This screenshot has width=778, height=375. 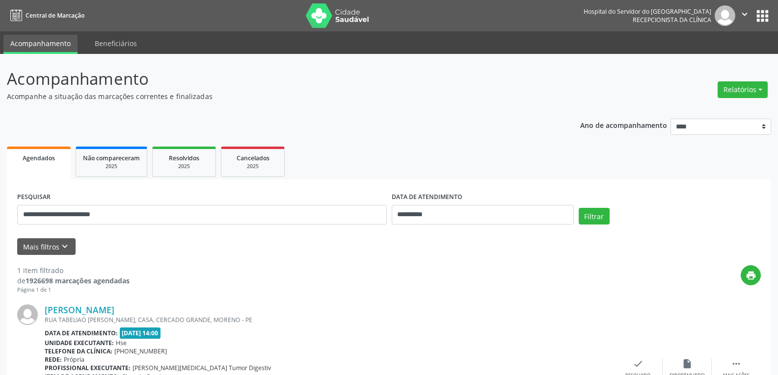 What do you see at coordinates (40, 44) in the screenshot?
I see `a: Acompanhamento` at bounding box center [40, 44].